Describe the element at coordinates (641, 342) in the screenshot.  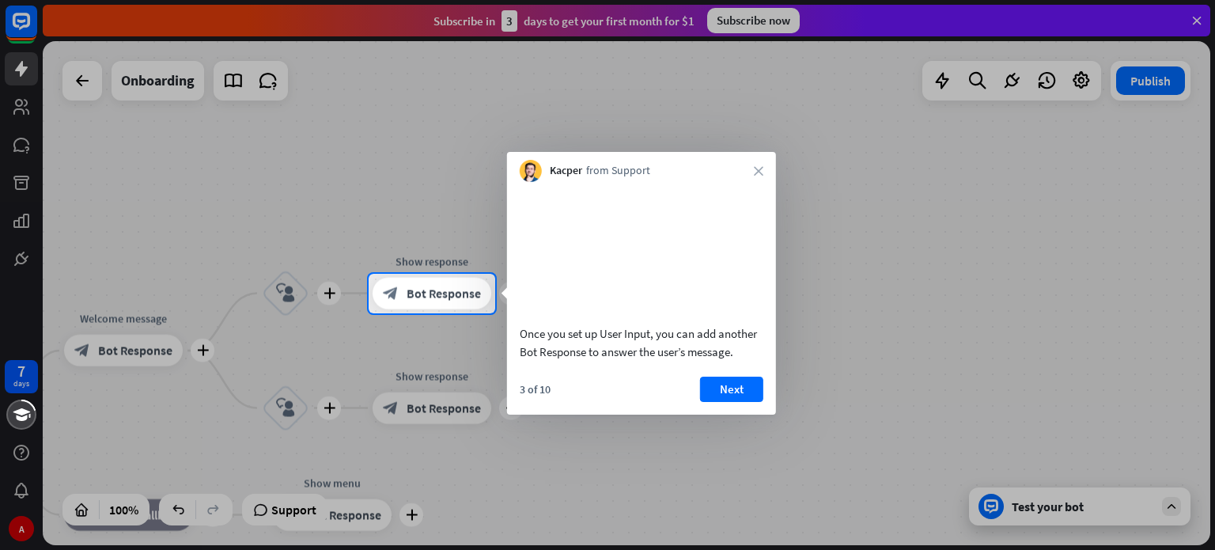
I see `div: Once you set up User Input, you can add another Bot Response to answer the user’s message.` at that location.